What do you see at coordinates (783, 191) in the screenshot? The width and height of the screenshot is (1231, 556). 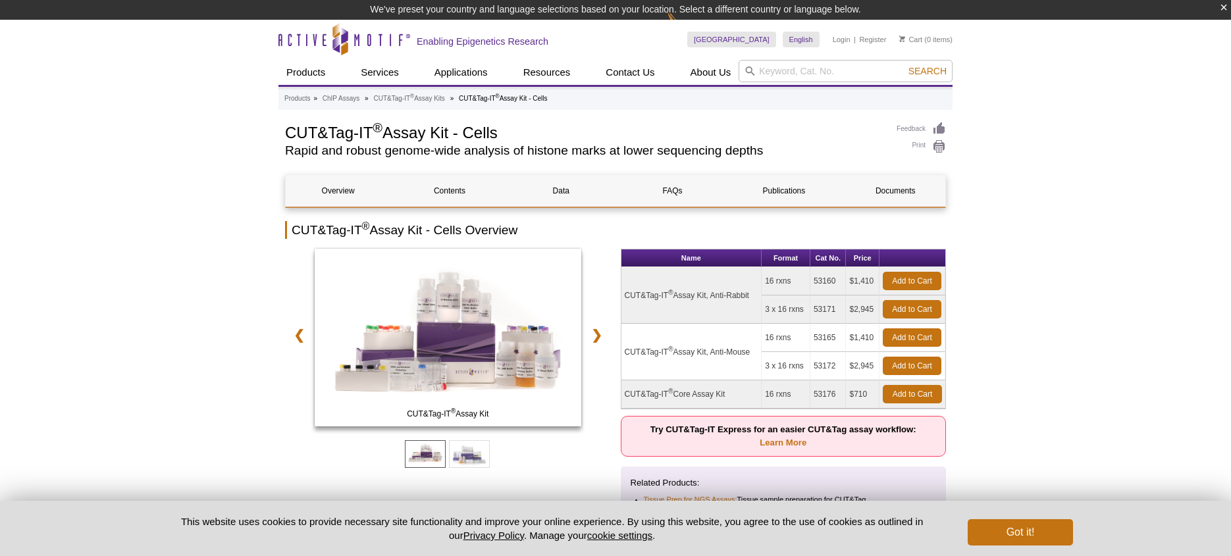 I see `a: Publications` at bounding box center [783, 191].